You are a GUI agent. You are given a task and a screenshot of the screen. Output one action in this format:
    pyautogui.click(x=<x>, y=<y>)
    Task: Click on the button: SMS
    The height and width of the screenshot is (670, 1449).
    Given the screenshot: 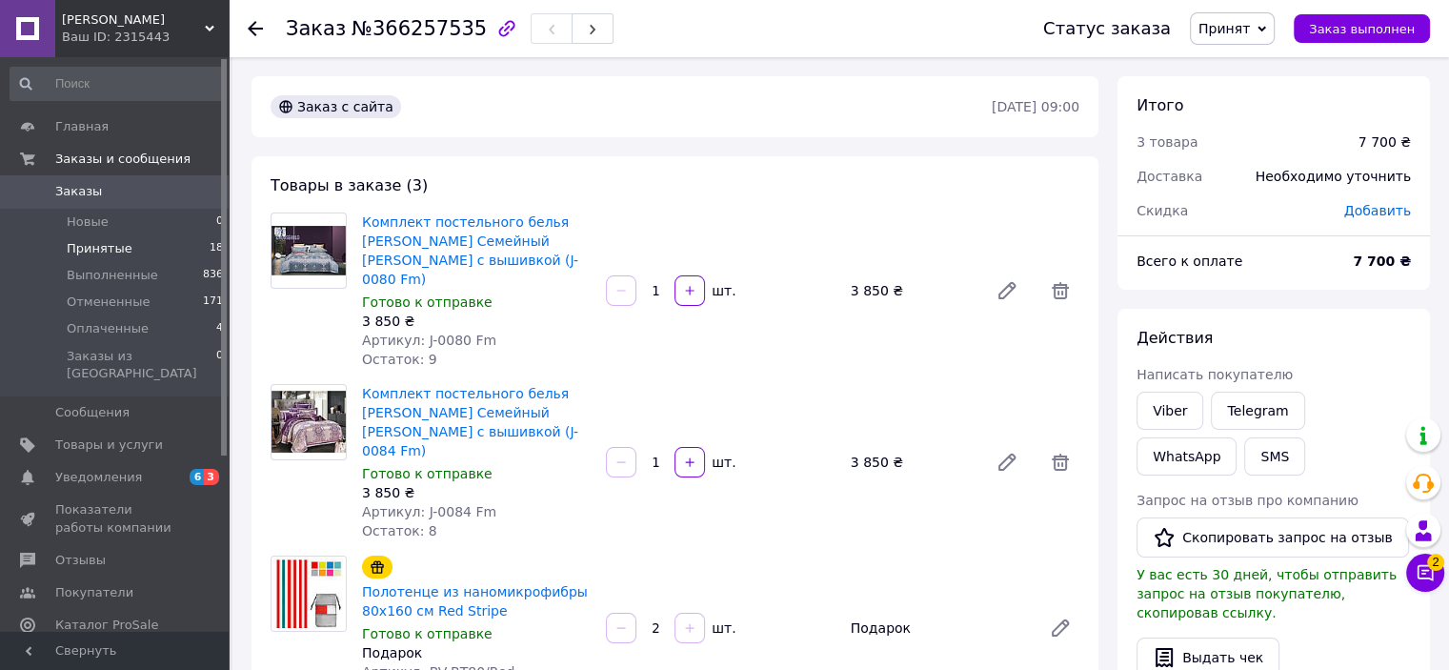 What is the action you would take?
    pyautogui.click(x=1275, y=456)
    